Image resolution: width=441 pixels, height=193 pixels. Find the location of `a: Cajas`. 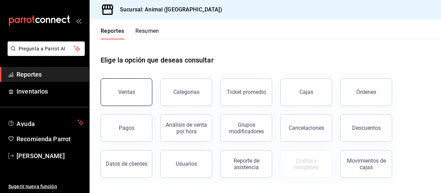

a: Cajas is located at coordinates (307, 92).